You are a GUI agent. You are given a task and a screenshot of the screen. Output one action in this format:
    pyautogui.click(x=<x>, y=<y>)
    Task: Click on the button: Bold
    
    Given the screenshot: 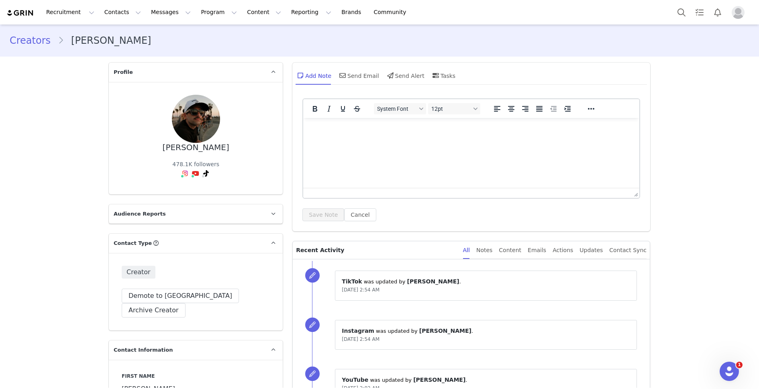 What is the action you would take?
    pyautogui.click(x=315, y=109)
    